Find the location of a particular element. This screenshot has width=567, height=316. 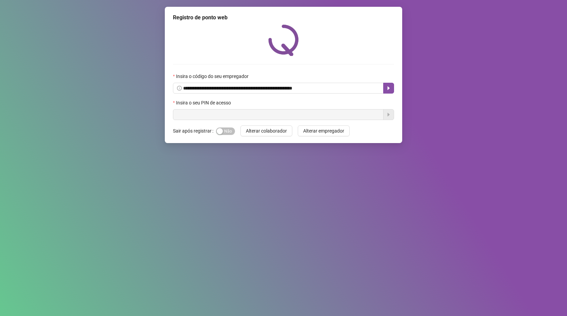

label: Insira o código do seu empregador is located at coordinates (213, 76).